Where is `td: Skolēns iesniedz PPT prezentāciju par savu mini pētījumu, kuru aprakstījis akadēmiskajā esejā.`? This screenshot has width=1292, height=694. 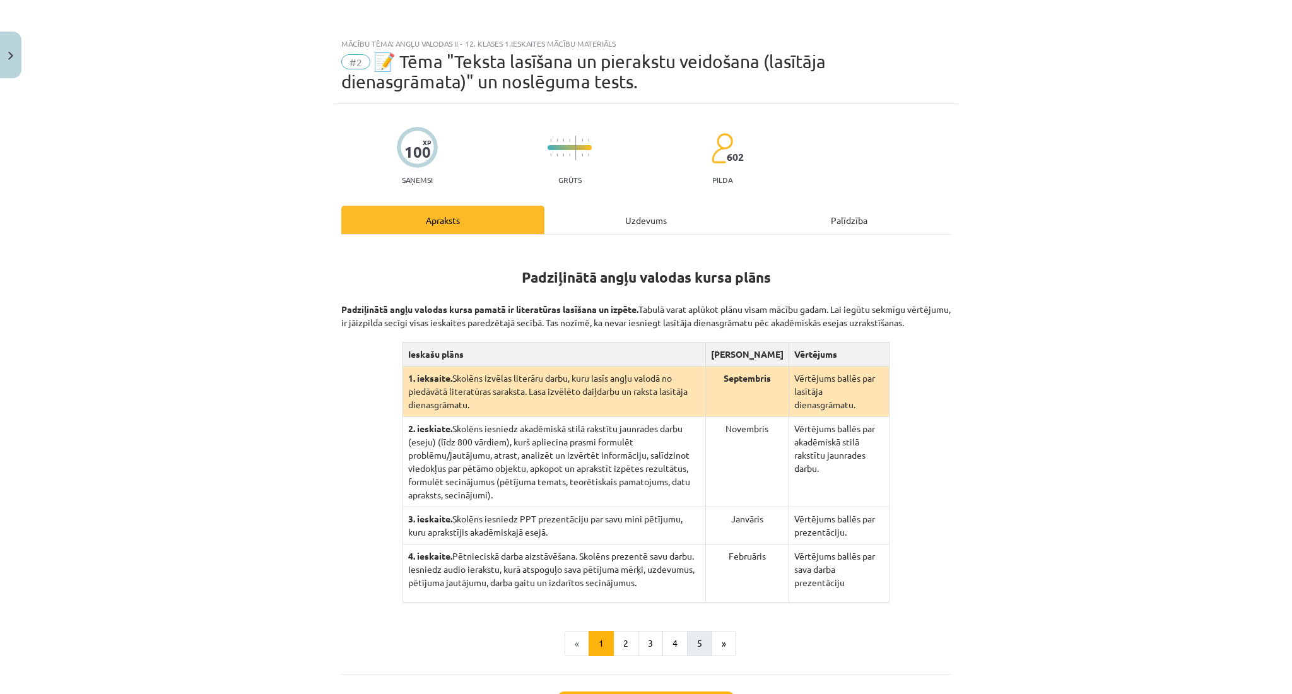
td: Skolēns iesniedz PPT prezentāciju par savu mini pētījumu, kuru aprakstījis akadēmiskajā esejā. is located at coordinates (554, 525).